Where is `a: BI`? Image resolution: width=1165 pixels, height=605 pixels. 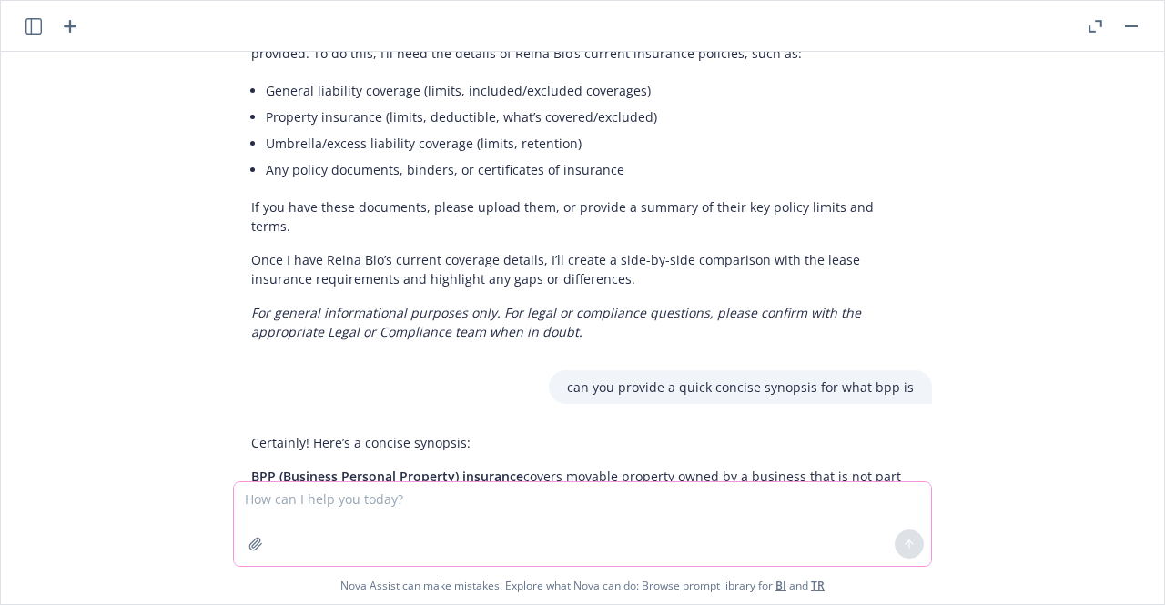 a: BI is located at coordinates (781, 585).